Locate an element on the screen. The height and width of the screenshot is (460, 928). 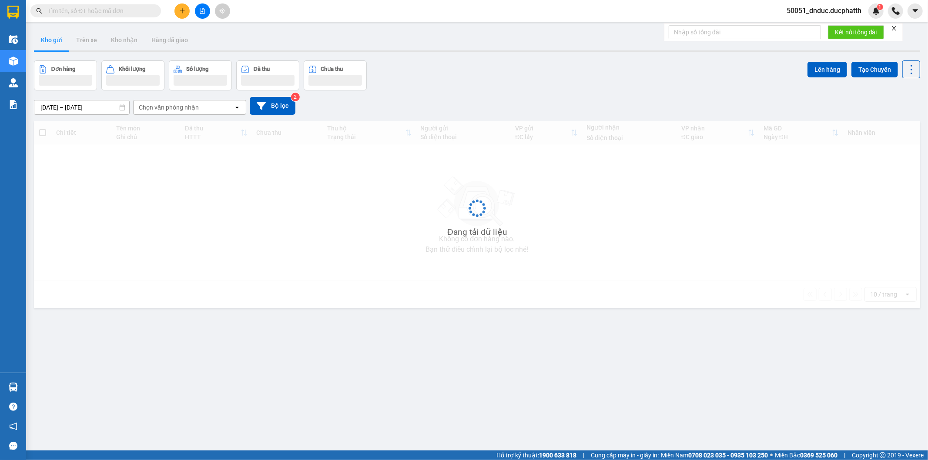
span: 1 is located at coordinates (880, 7).